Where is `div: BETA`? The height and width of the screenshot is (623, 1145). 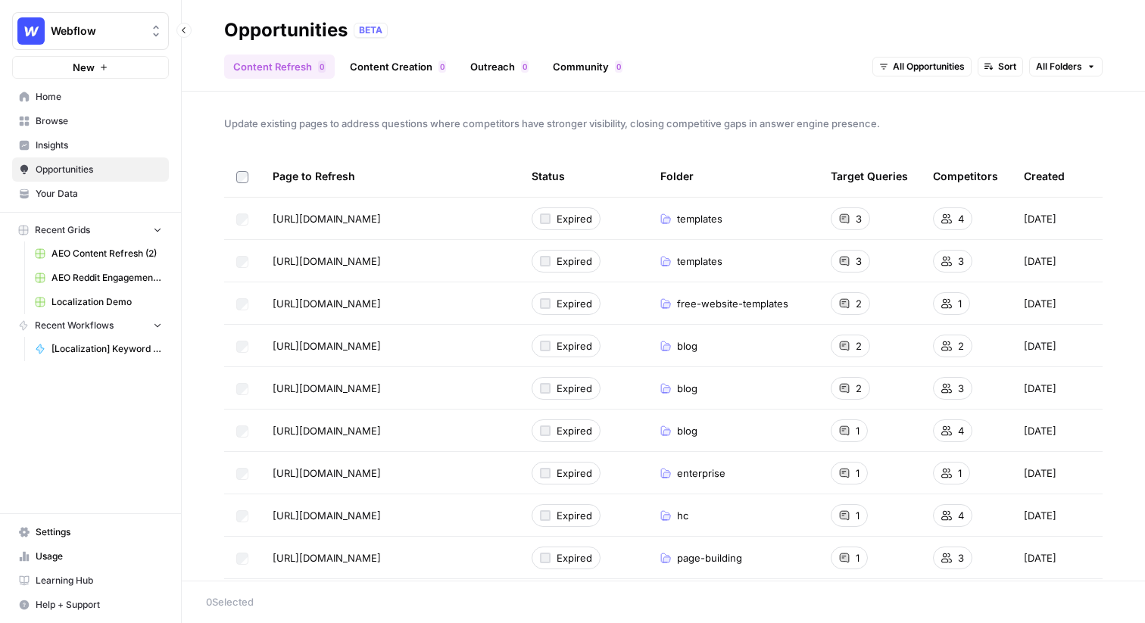
div: BETA is located at coordinates (370, 30).